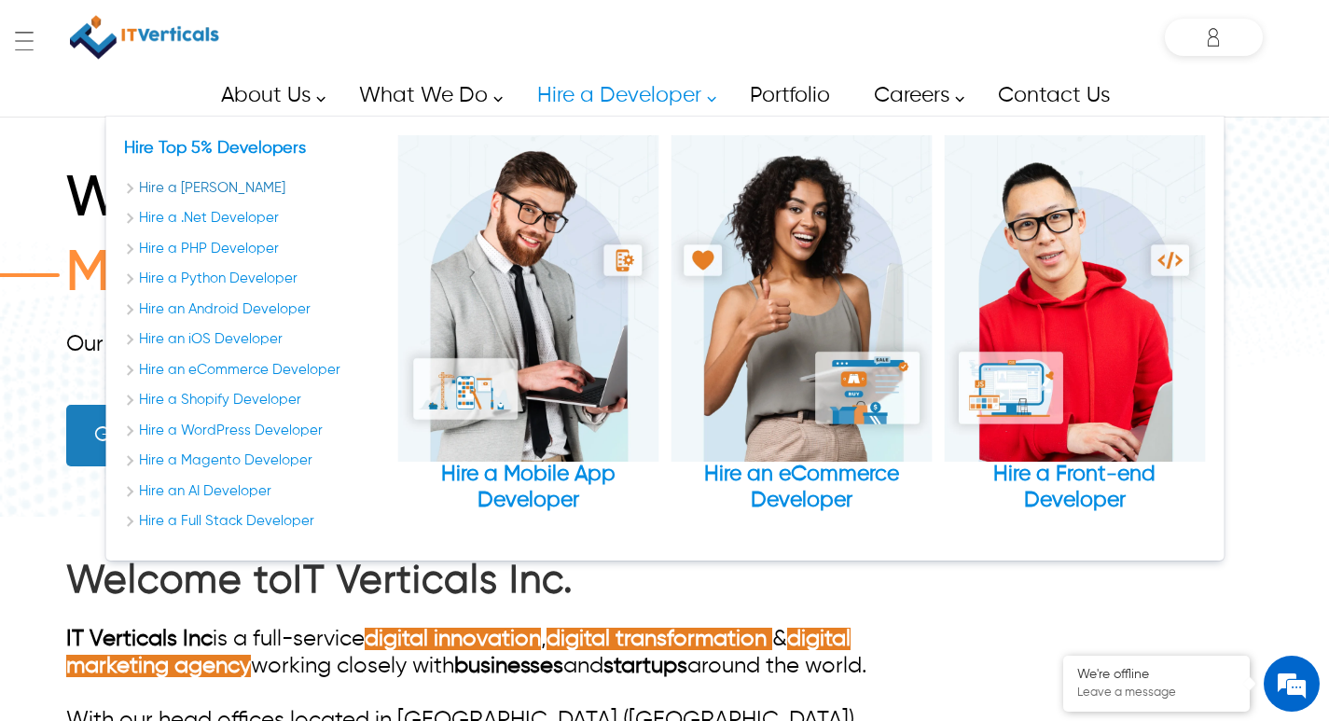 The width and height of the screenshot is (1329, 721). I want to click on textarea: Type your message and click 'Submit', so click(182, 542).